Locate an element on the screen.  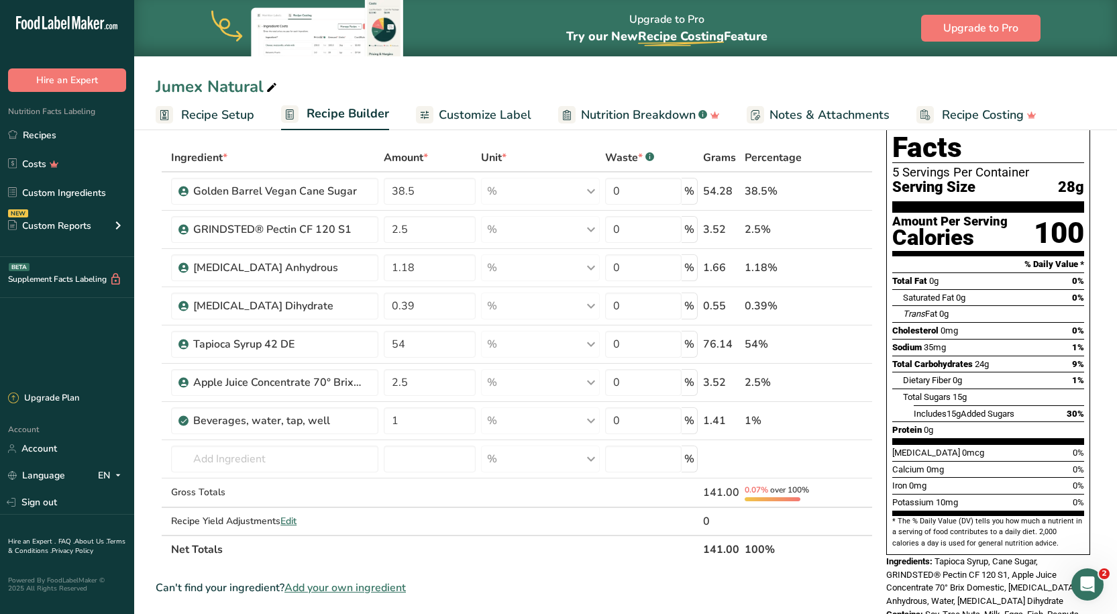
span: Recipe Setup is located at coordinates (217, 115).